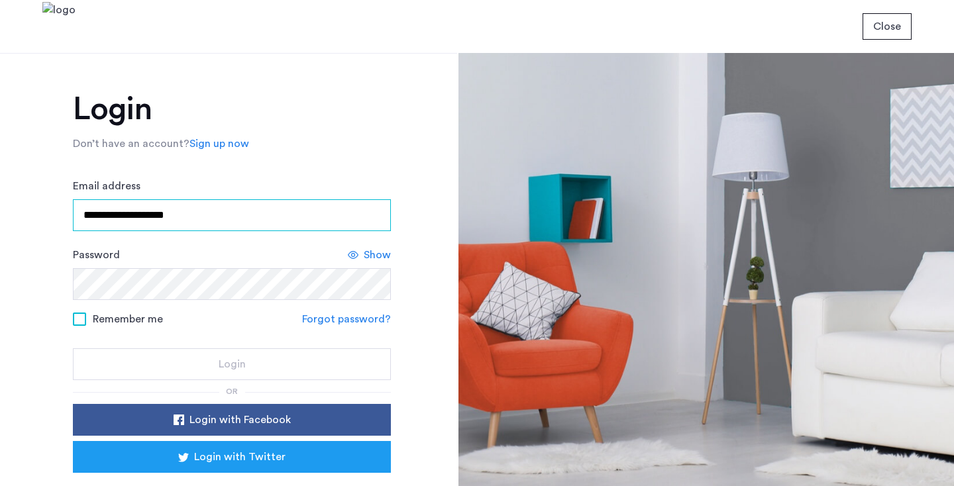  What do you see at coordinates (377, 255) in the screenshot?
I see `span: Show` at bounding box center [377, 255].